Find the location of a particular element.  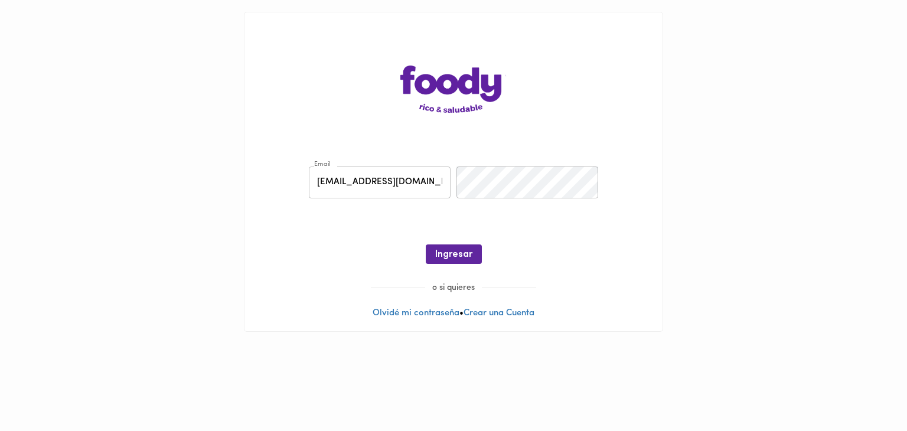

input: pepitoperez@gmail.com is located at coordinates (380, 182).